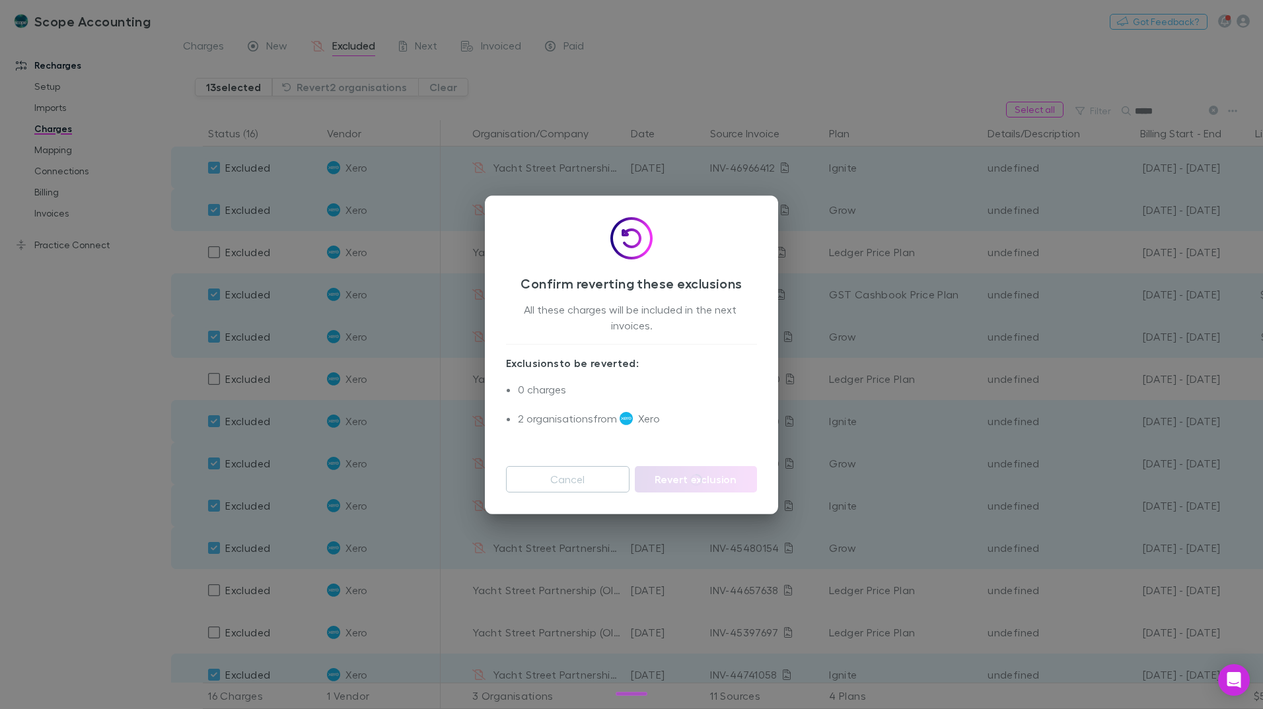 The width and height of the screenshot is (1263, 709). I want to click on button: Cancel, so click(567, 480).